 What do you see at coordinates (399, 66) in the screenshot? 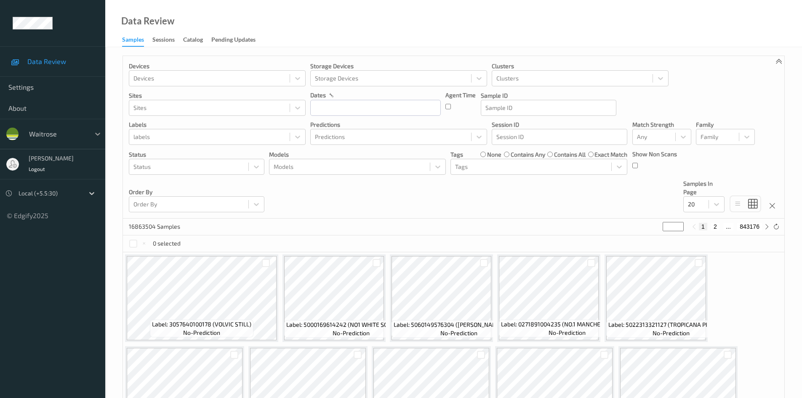
I see `p: Storage Devices` at bounding box center [399, 66].